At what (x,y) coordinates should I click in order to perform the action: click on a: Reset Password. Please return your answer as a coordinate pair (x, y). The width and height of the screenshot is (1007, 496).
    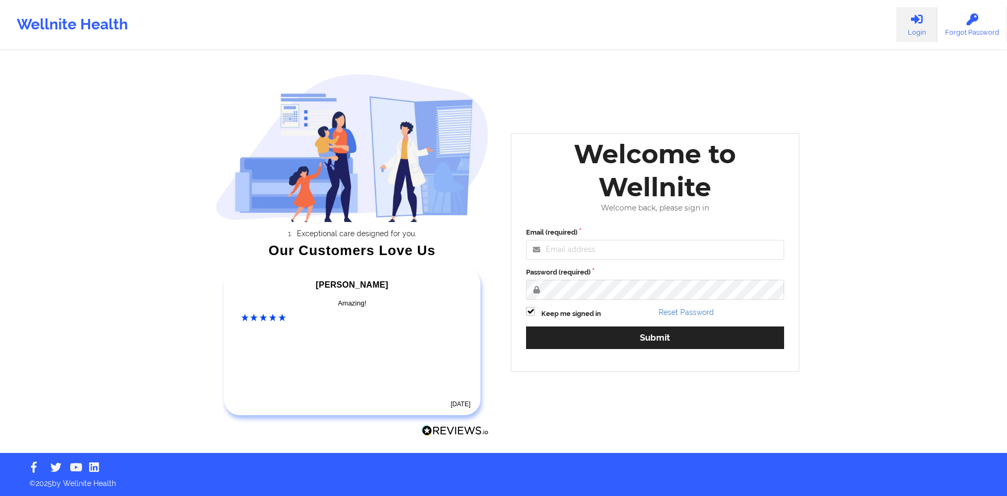
    Looking at the image, I should click on (686, 312).